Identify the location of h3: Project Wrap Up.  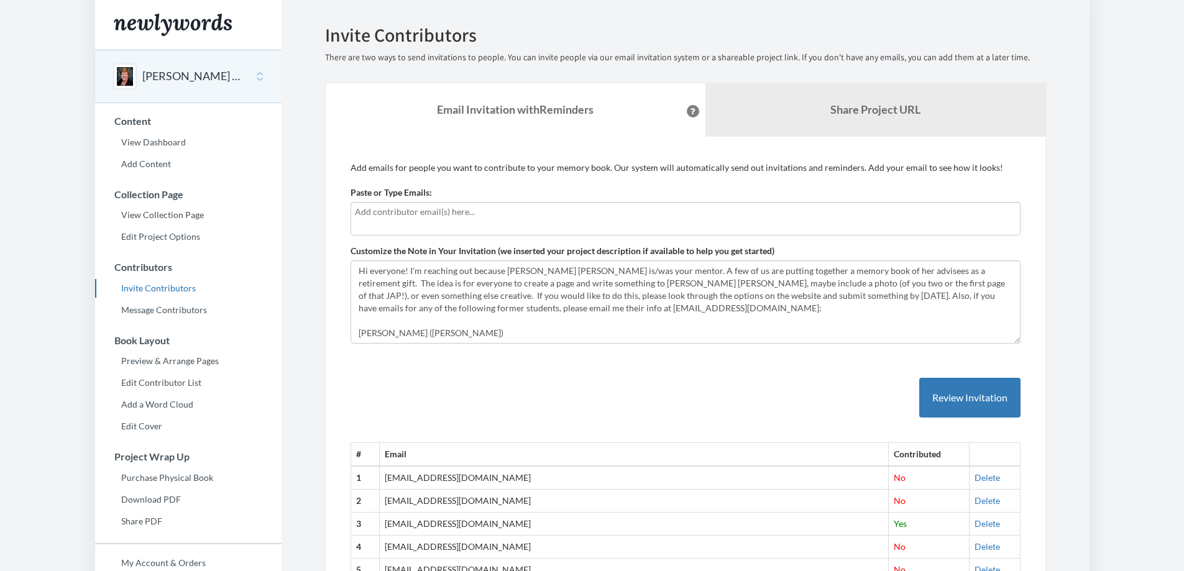
(188, 457).